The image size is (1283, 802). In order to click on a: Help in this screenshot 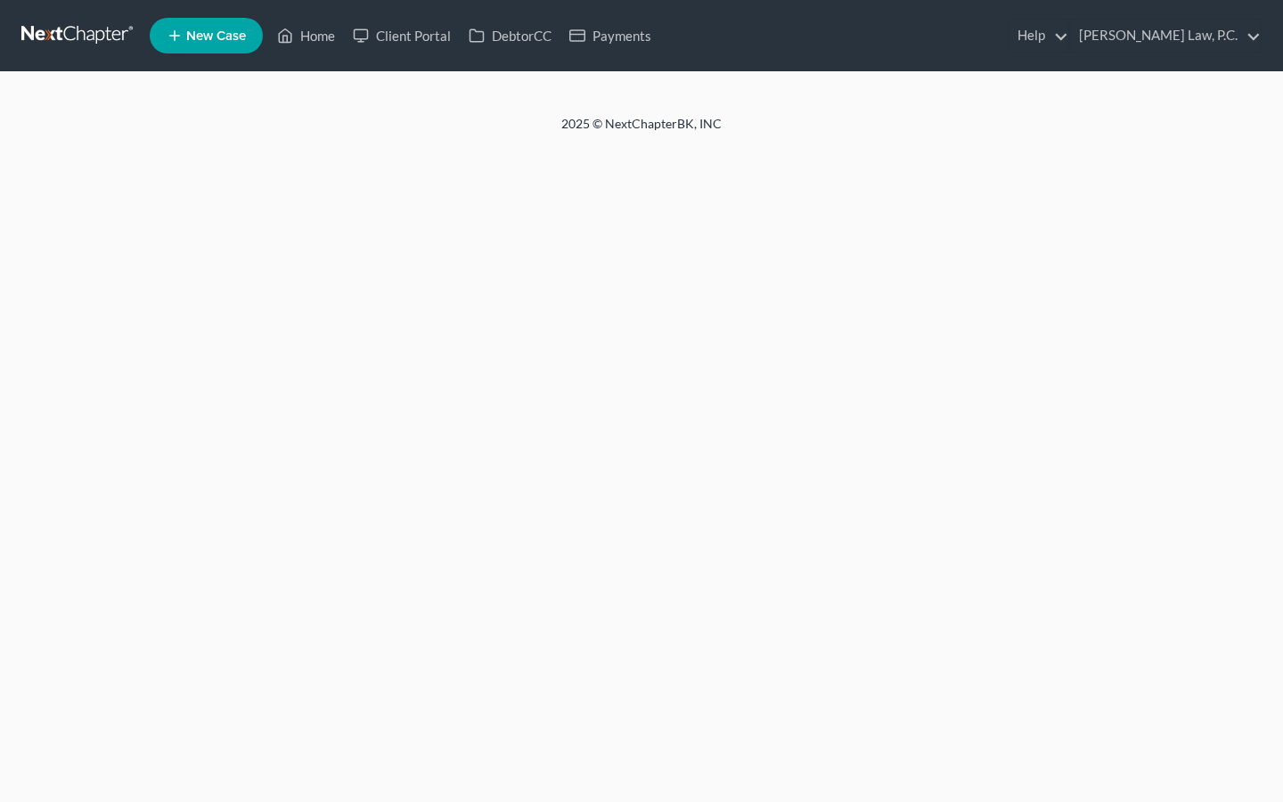, I will do `click(1038, 36)`.